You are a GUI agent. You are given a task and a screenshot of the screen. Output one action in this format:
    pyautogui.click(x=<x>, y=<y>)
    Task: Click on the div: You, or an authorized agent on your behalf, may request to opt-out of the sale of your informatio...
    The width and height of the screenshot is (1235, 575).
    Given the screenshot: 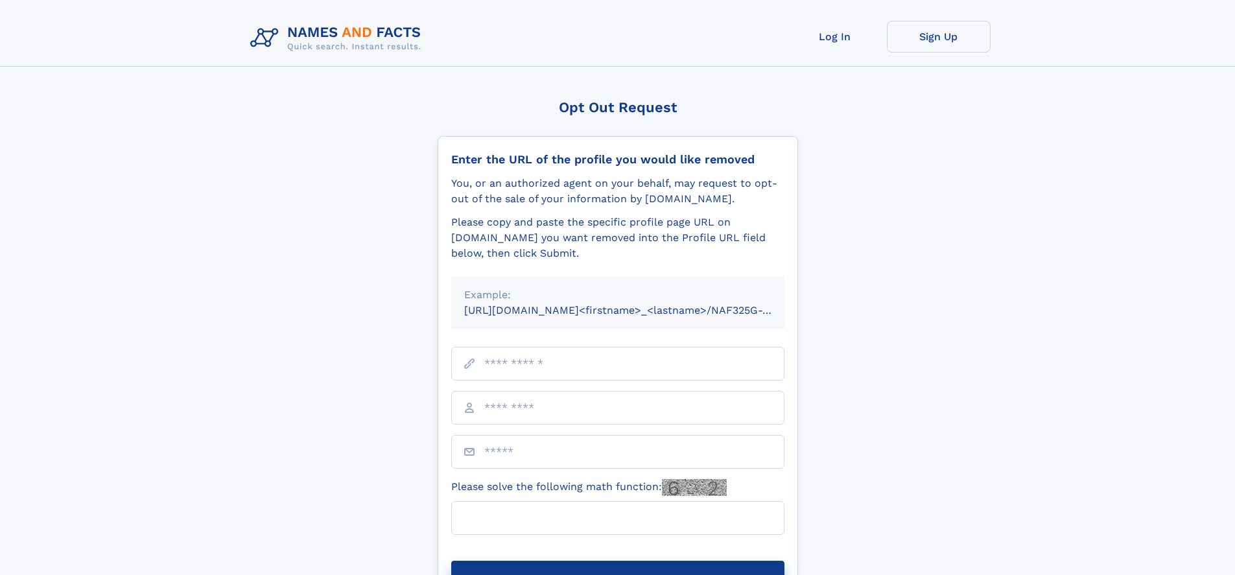 What is the action you would take?
    pyautogui.click(x=618, y=191)
    